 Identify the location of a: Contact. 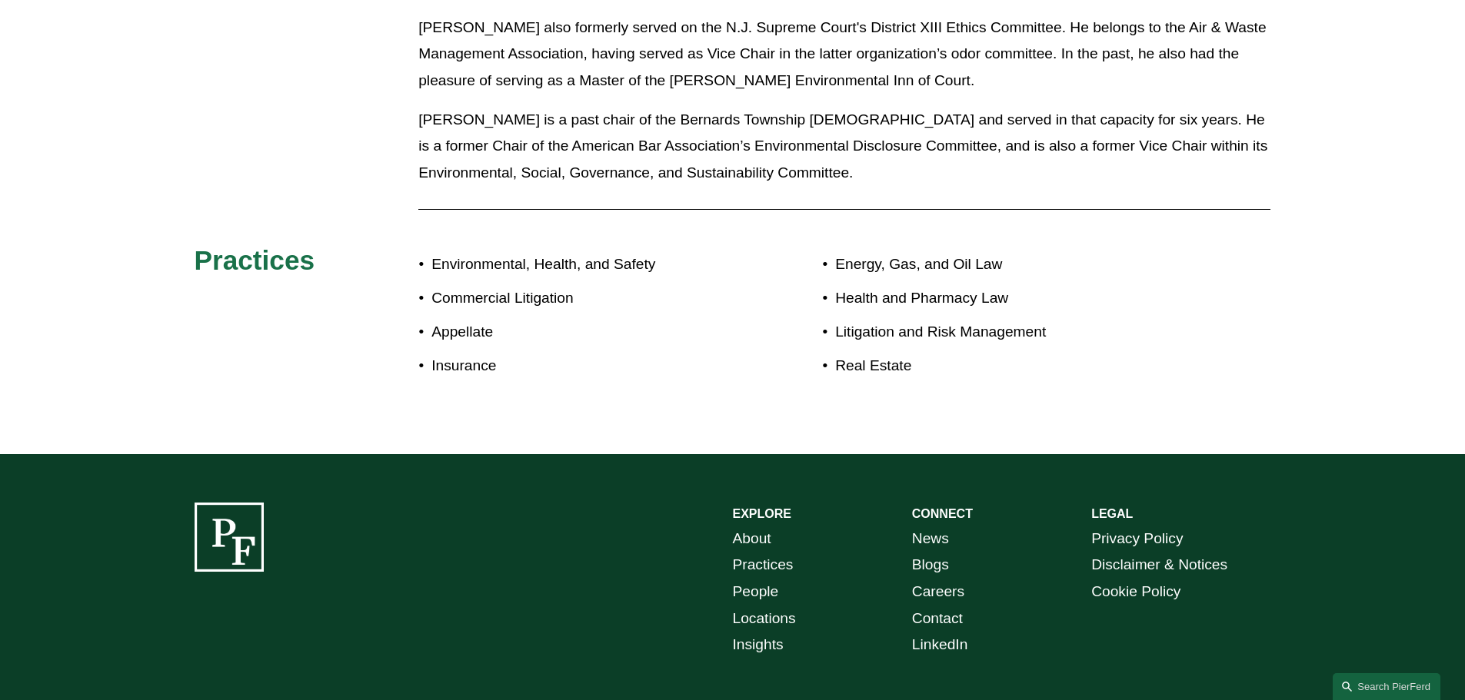
(937, 619).